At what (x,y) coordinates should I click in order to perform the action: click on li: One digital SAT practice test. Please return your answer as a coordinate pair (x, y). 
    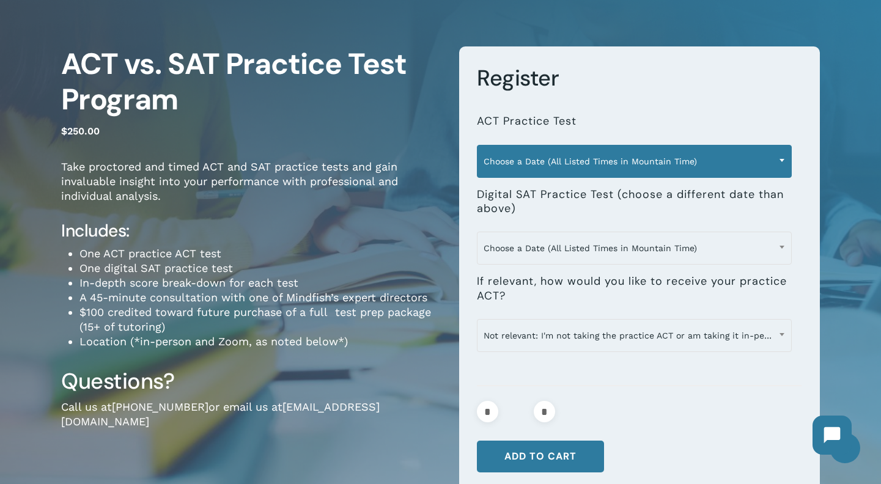
    Looking at the image, I should click on (260, 268).